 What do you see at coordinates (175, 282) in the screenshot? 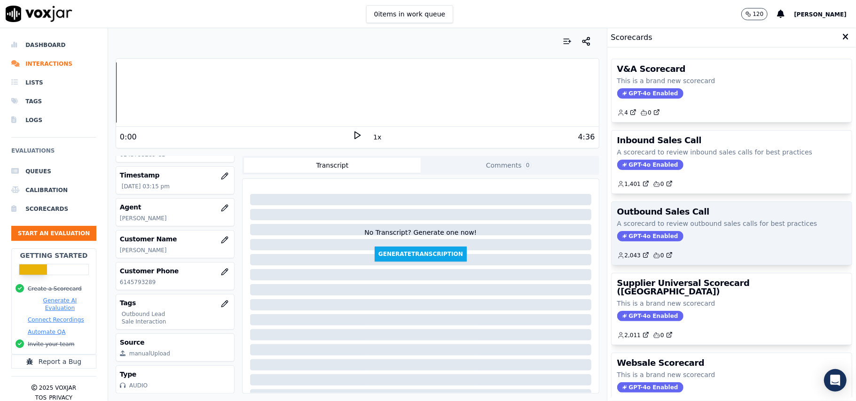
I see `p: 6145793289` at bounding box center [175, 282].